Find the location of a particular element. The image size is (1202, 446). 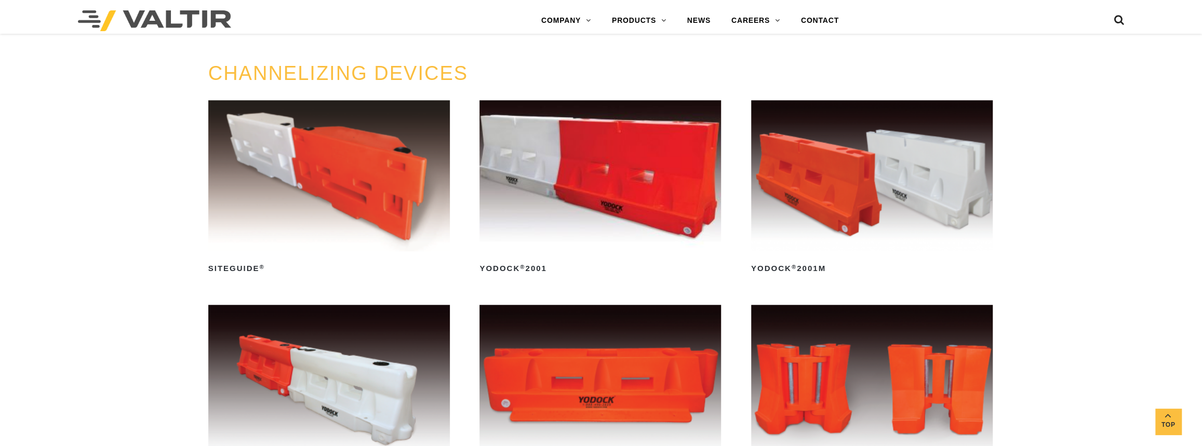

a: Top is located at coordinates (1168, 422).